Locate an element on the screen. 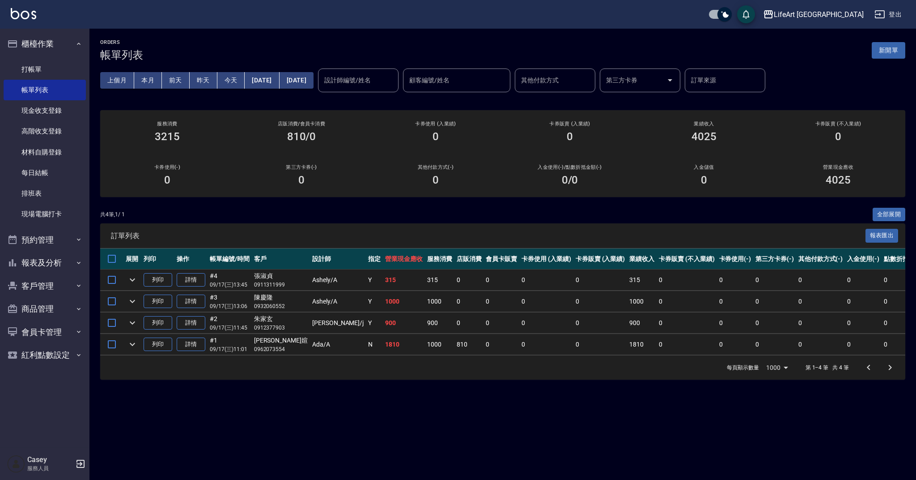 The height and width of the screenshot is (480, 916). th: 卡券使用(-) is located at coordinates (736, 259).